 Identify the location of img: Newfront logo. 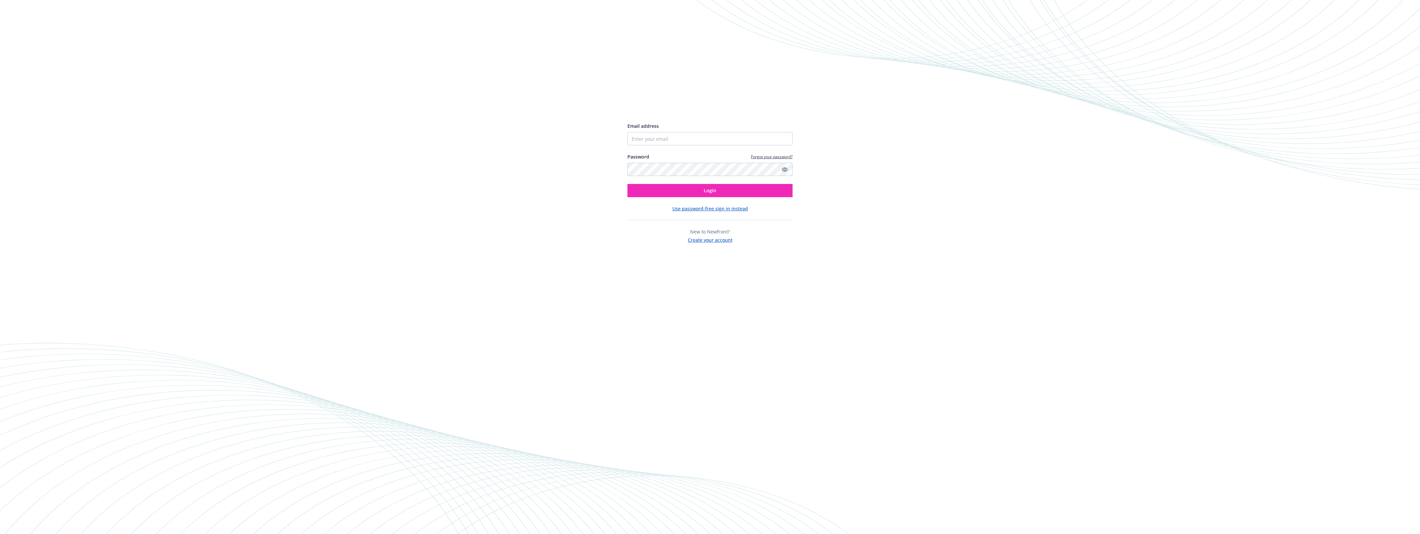
(658, 104).